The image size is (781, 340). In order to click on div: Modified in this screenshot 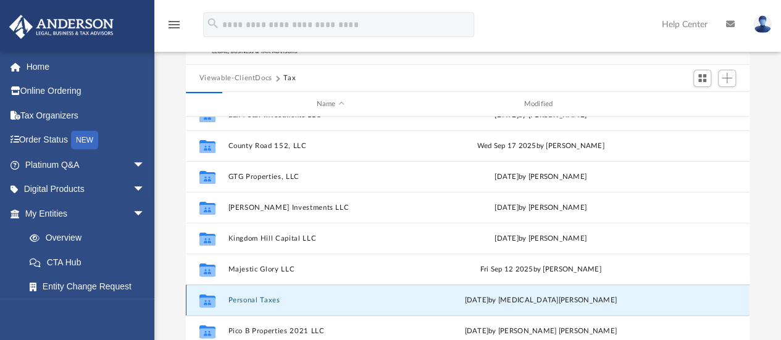, I will do `click(540, 104)`.